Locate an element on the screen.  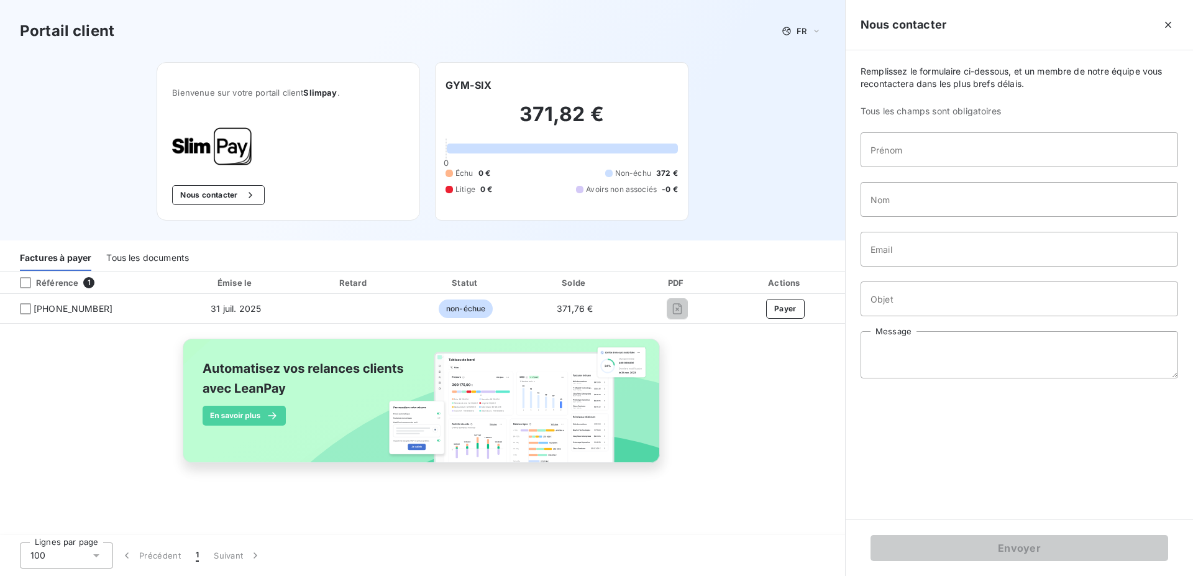
div: Émise le is located at coordinates (236, 283).